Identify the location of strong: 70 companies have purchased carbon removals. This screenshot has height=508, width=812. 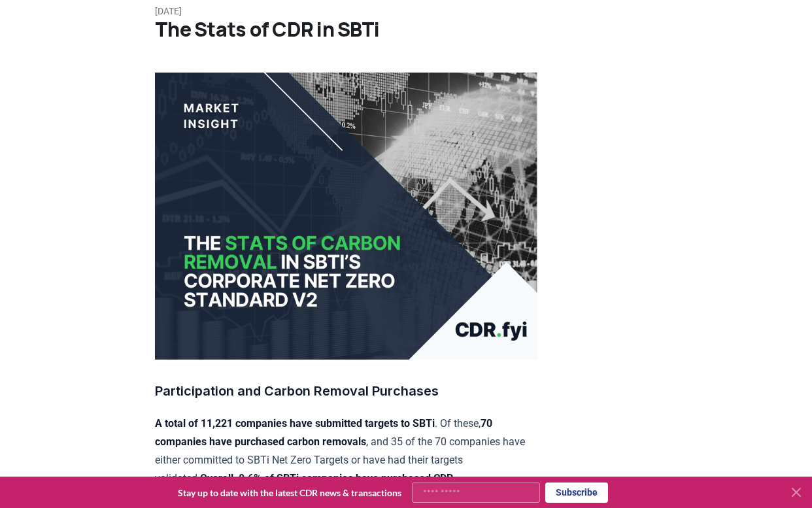
(323, 432).